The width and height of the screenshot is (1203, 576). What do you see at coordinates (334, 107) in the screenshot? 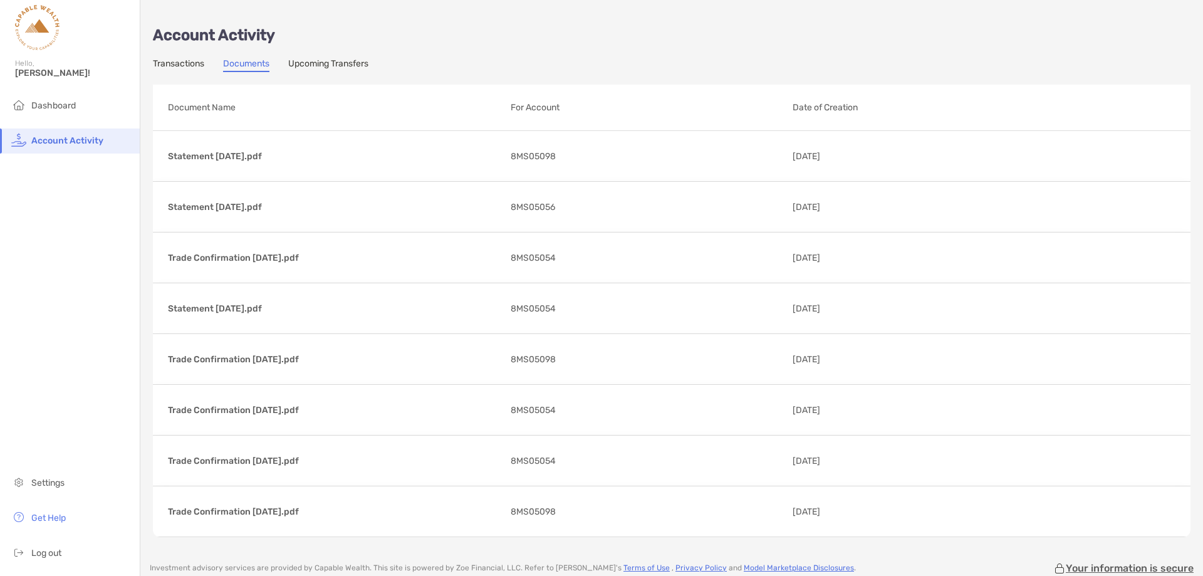
I see `p: Document Name` at bounding box center [334, 107].